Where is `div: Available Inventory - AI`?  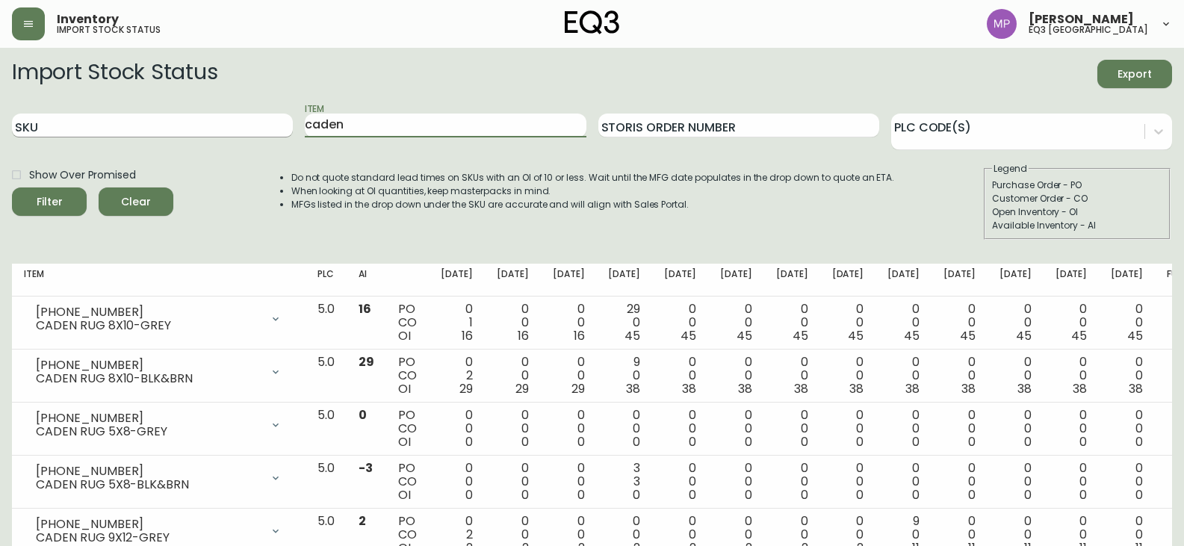
div: Available Inventory - AI is located at coordinates (1077, 226).